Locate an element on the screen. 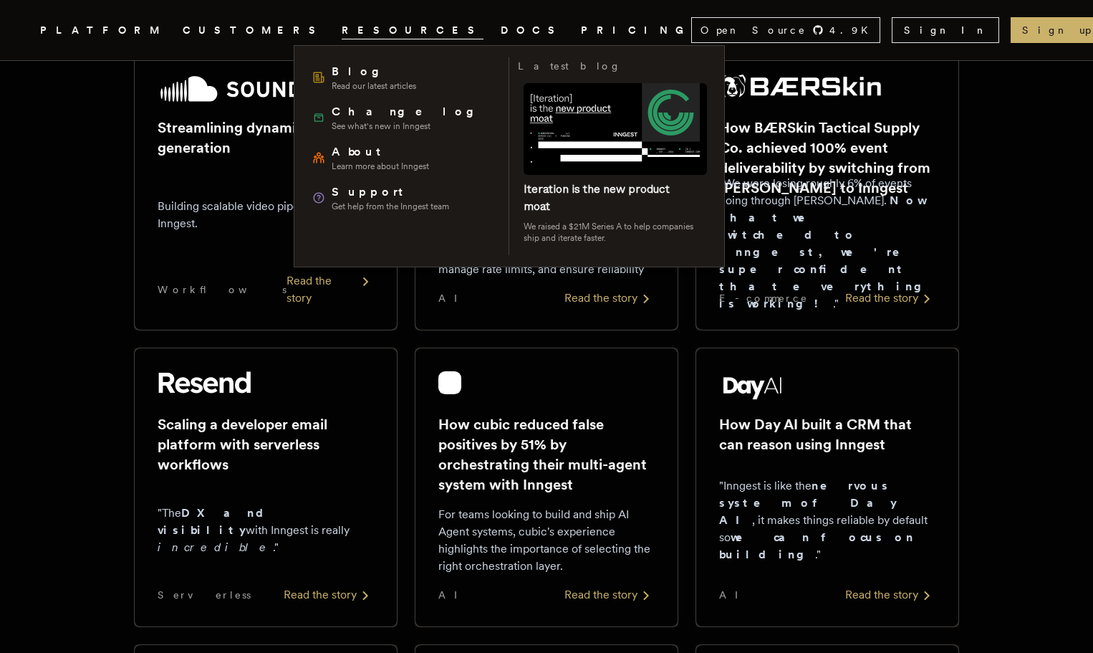 The height and width of the screenshot is (653, 1093). span: See what's new in Inngest is located at coordinates (408, 126).